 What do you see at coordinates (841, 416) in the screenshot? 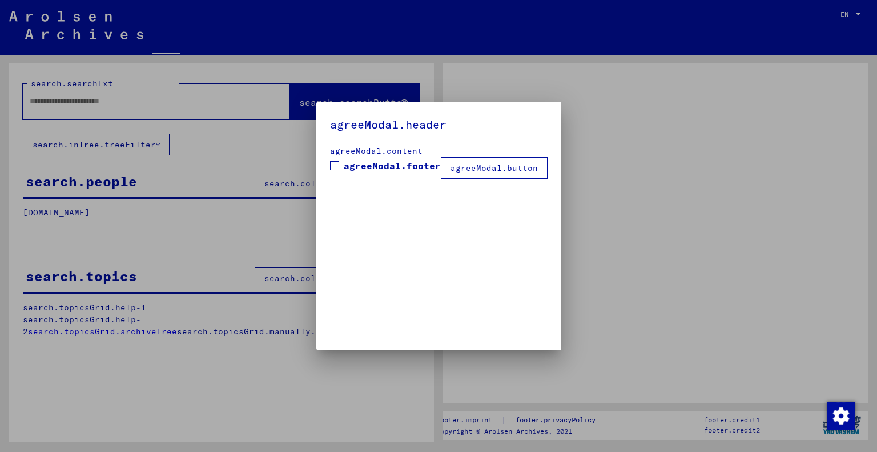
I see `img: Change consent` at bounding box center [841, 416].